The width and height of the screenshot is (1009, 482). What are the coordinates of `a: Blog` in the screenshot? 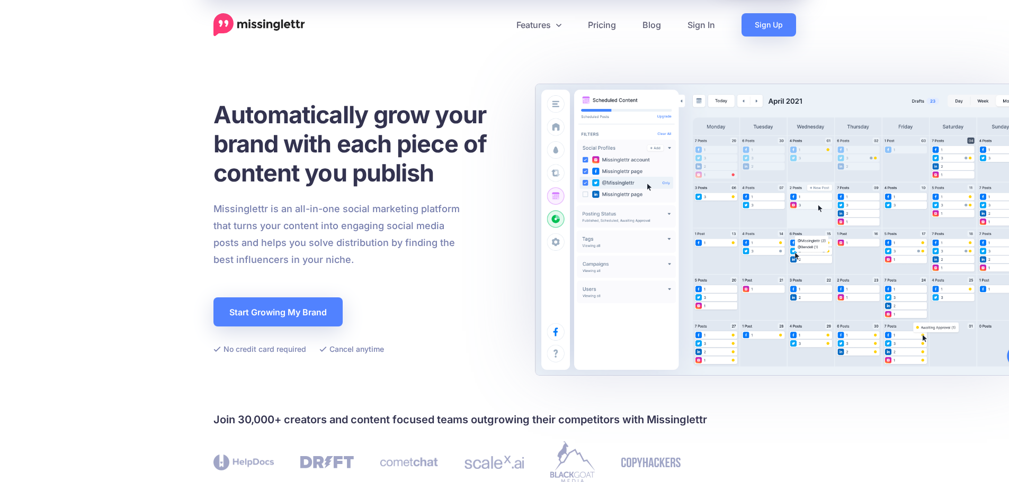 It's located at (651, 25).